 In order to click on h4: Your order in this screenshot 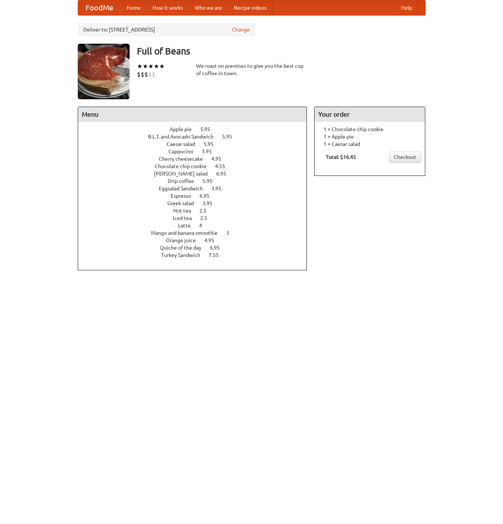, I will do `click(370, 114)`.